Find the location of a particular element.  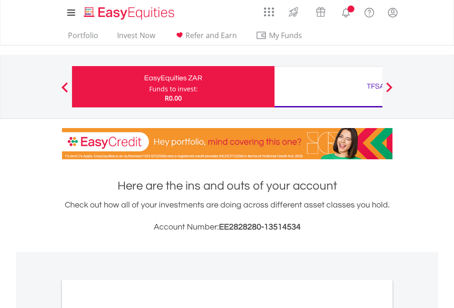

span: My Funds is located at coordinates (285, 35).